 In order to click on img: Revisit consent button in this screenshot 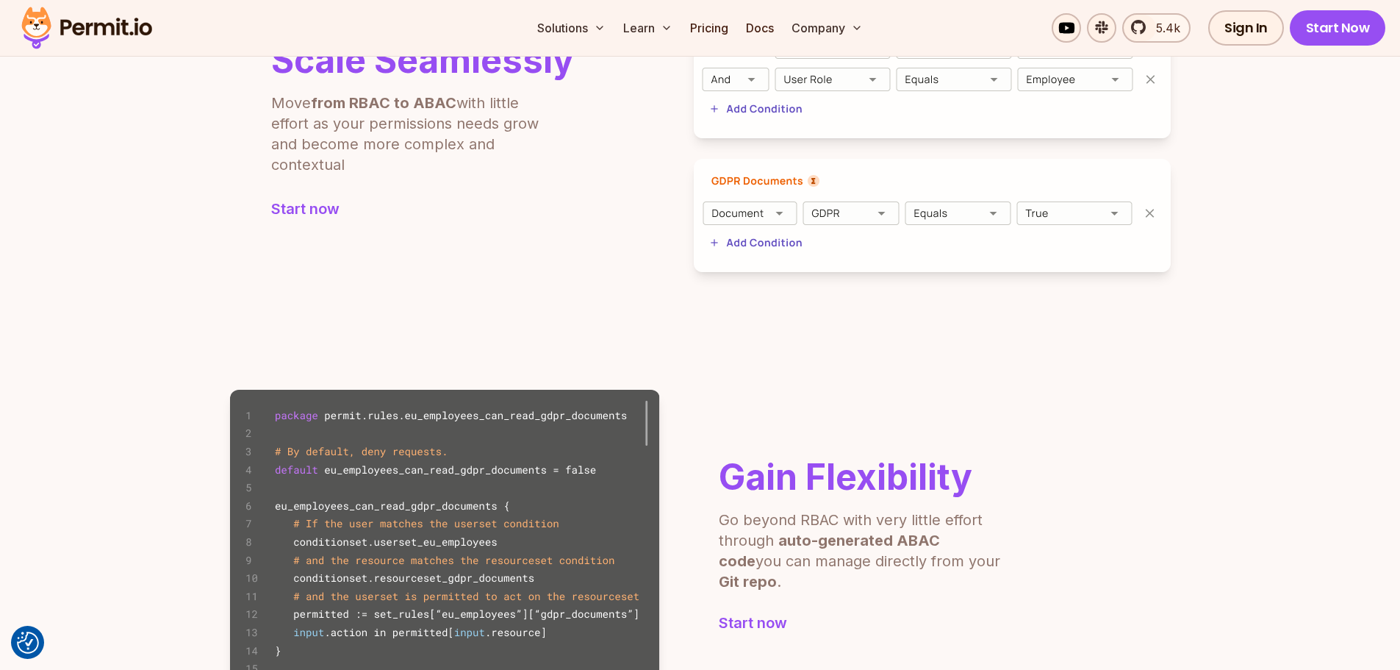, I will do `click(28, 642)`.